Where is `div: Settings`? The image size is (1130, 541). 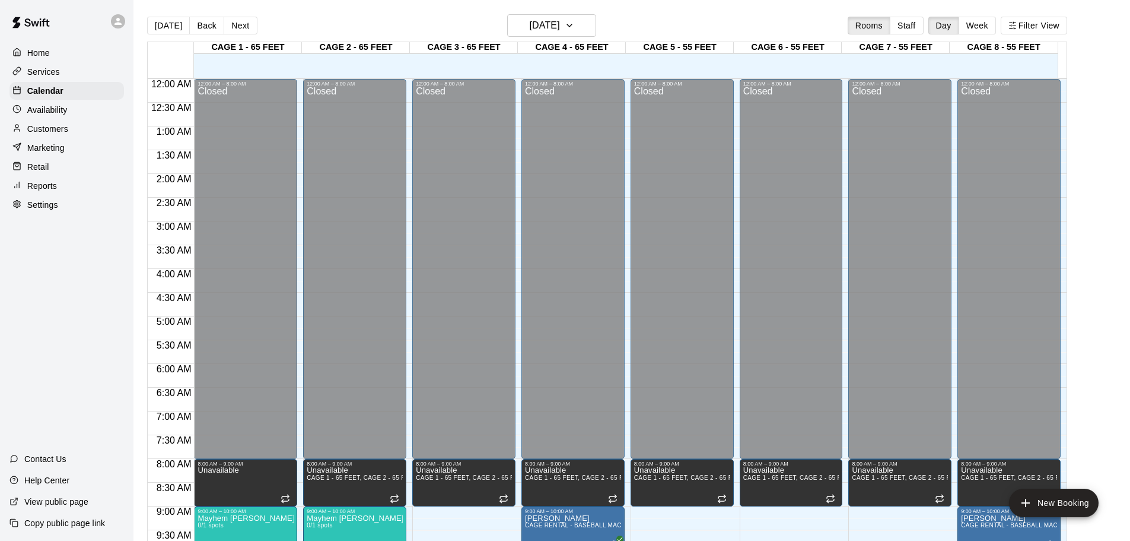 div: Settings is located at coordinates (66, 205).